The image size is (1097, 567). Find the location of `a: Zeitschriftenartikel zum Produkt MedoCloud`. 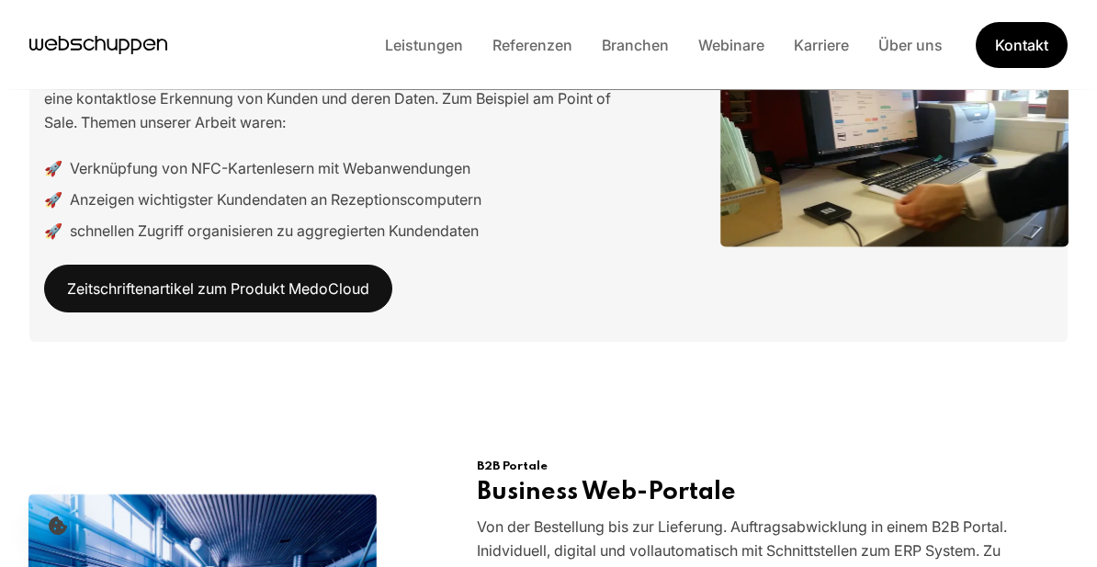

a: Zeitschriftenartikel zum Produkt MedoCloud is located at coordinates (218, 289).